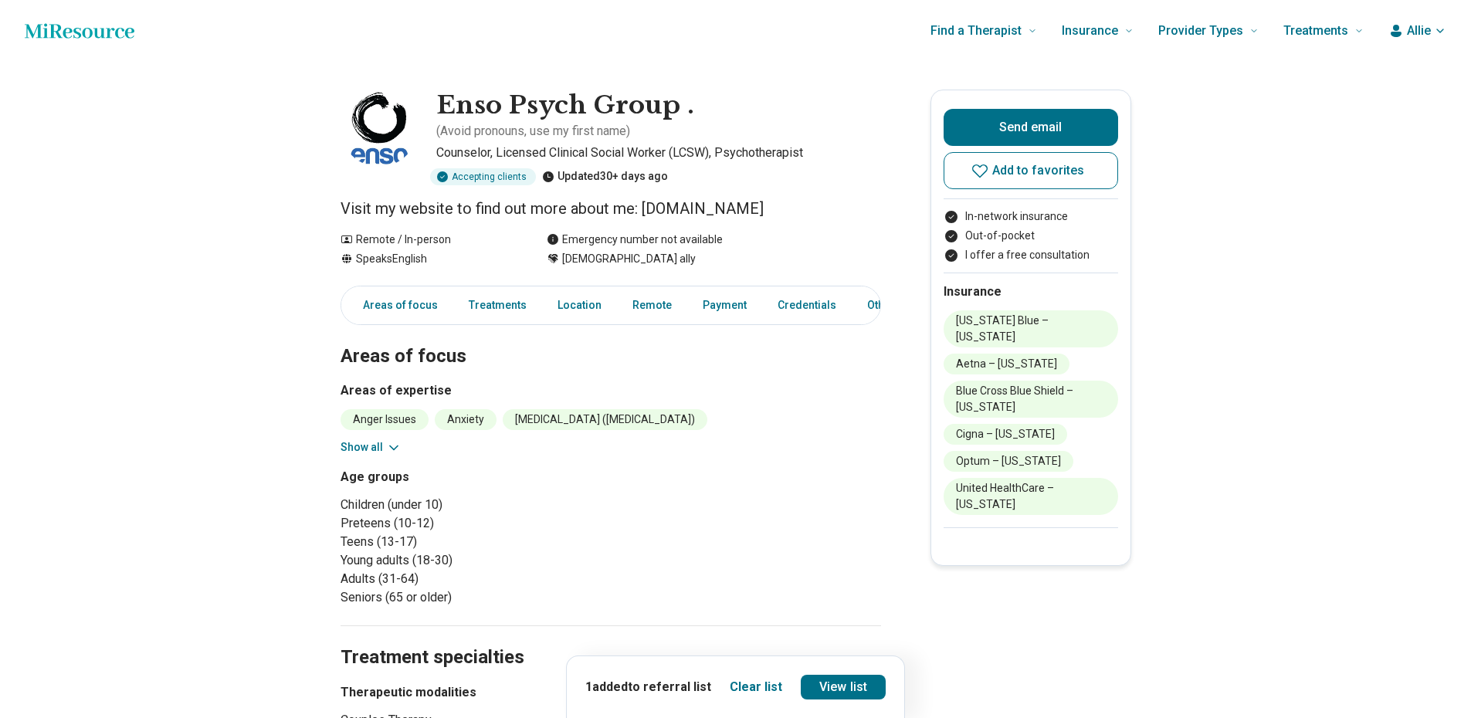  Describe the element at coordinates (80, 31) in the screenshot. I see `a: Home page` at that location.